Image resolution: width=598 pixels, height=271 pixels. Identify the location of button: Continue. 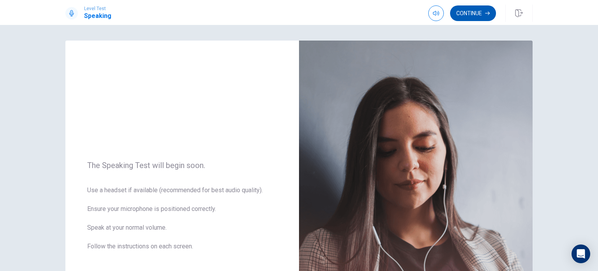
(473, 13).